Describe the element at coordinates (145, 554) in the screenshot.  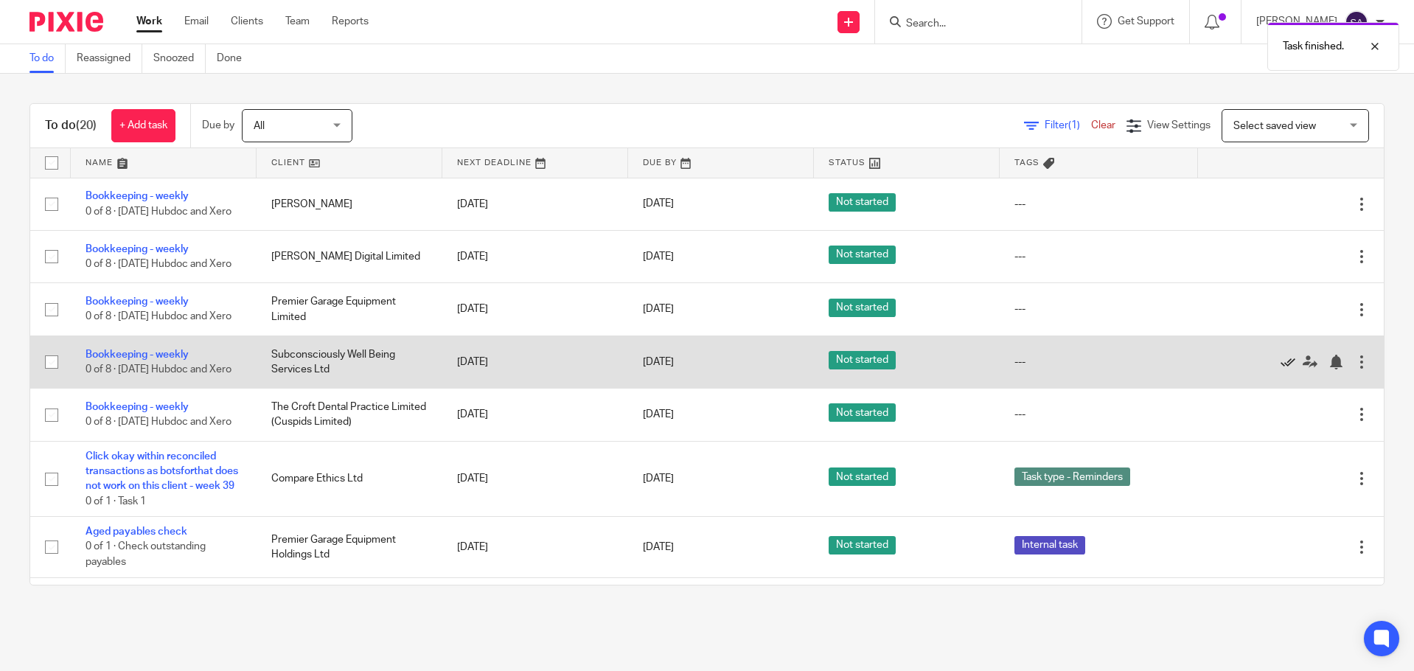
I see `span: 0 of 1 · Check outstanding payables` at that location.